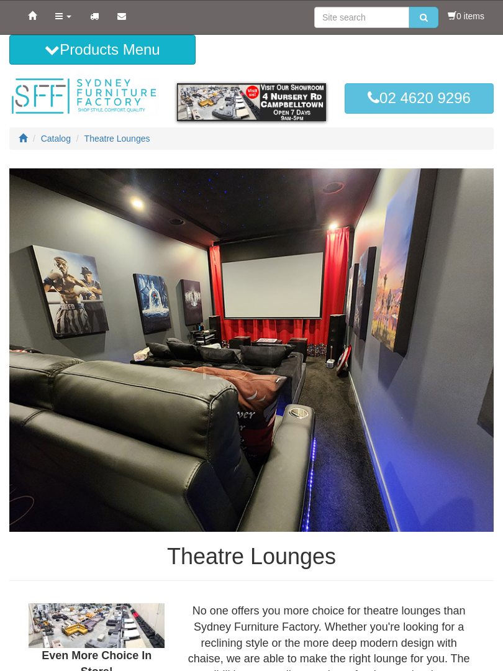  Describe the element at coordinates (117, 139) in the screenshot. I see `span: Theatre Lounges` at that location.